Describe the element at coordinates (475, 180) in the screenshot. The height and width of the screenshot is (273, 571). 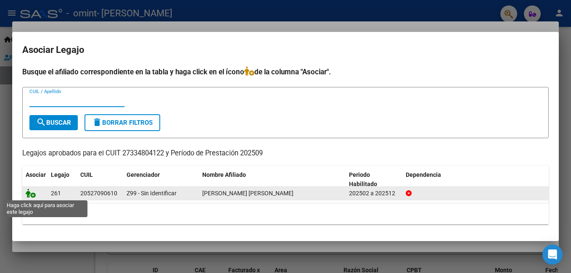
I see `datatable-header-cell: Dependencia` at that location.